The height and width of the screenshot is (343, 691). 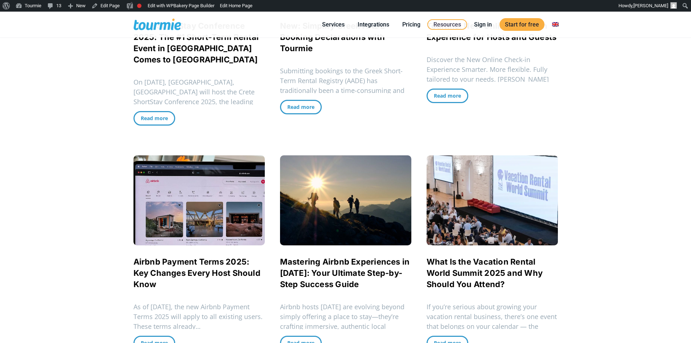 I want to click on a: What Is the Vacation Rental World Summit 2025 and Why Should You Attend?, so click(x=485, y=273).